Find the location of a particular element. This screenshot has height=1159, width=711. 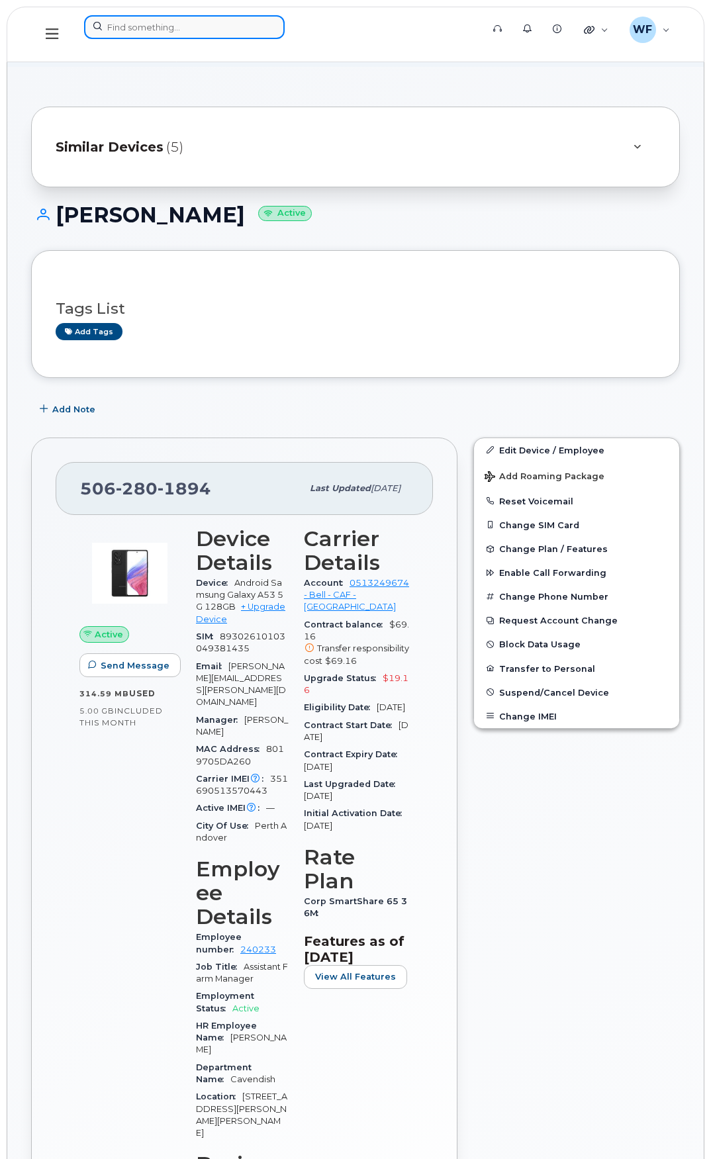

input: Find something... is located at coordinates (184, 27).